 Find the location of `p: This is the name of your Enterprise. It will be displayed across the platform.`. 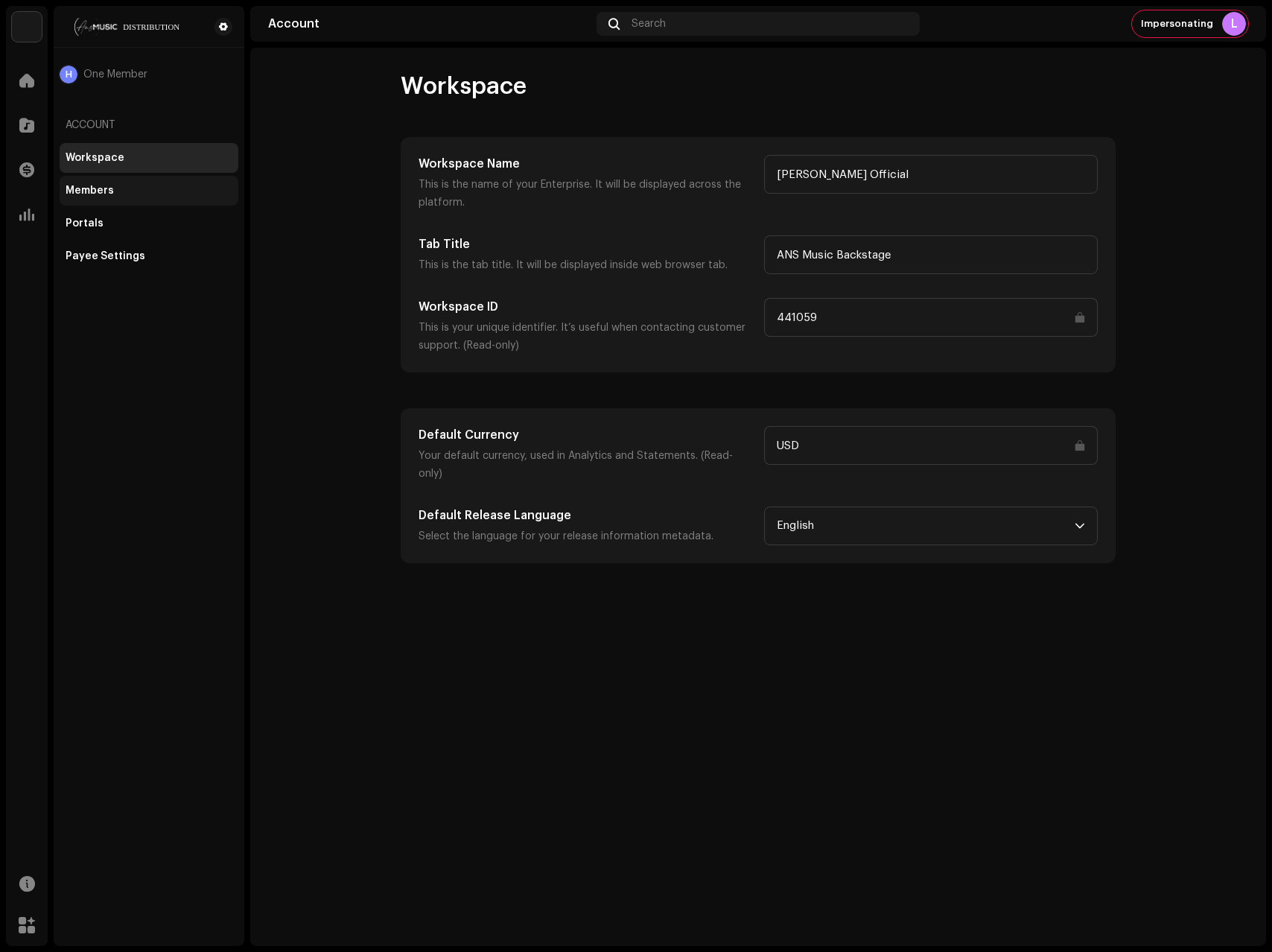

p: This is the name of your Enterprise. It will be displayed across the platform. is located at coordinates (585, 193).